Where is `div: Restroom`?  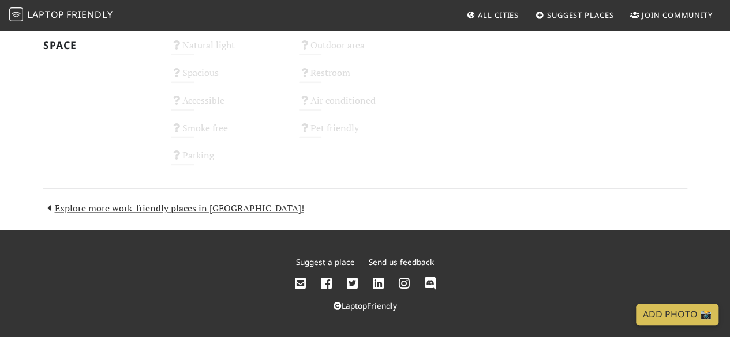 div: Restroom is located at coordinates (356, 78).